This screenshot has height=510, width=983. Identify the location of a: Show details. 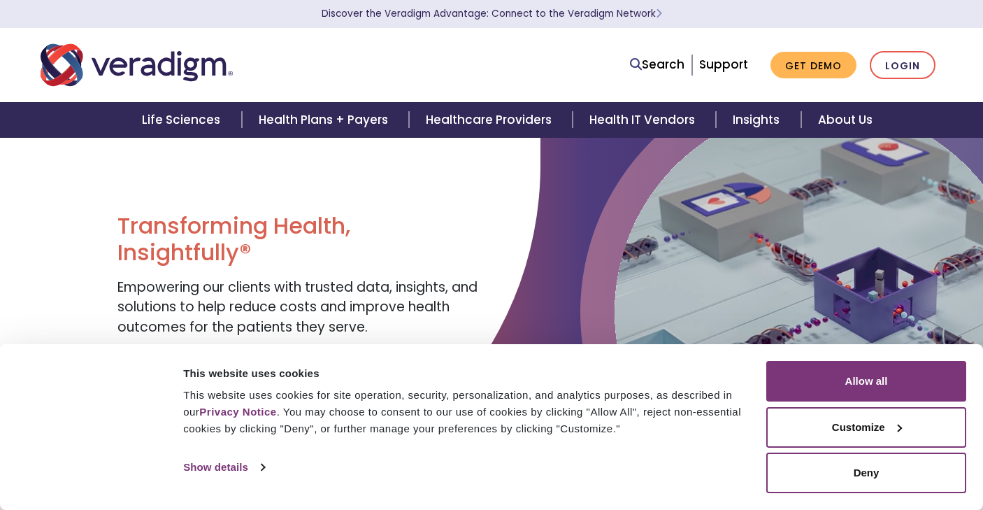
(224, 467).